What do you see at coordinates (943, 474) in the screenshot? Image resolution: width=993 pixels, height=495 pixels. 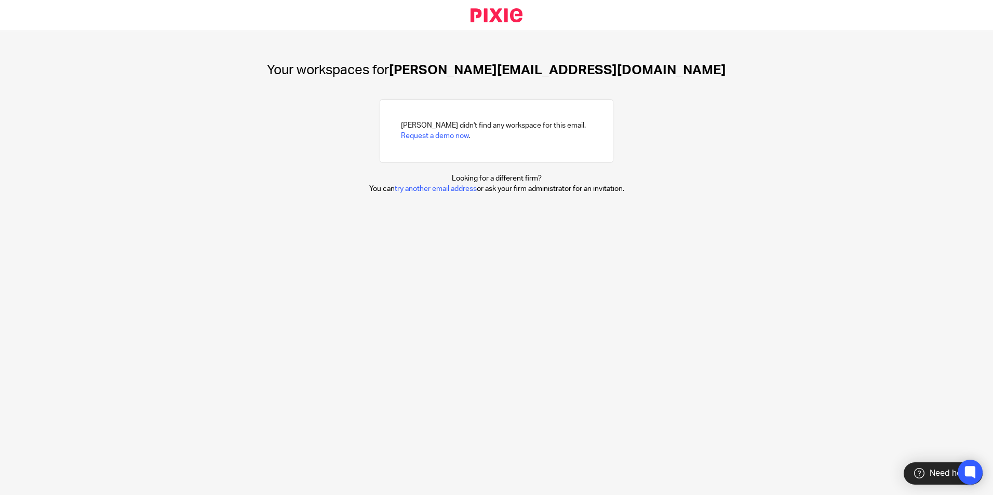 I see `div: Need help?` at bounding box center [943, 474].